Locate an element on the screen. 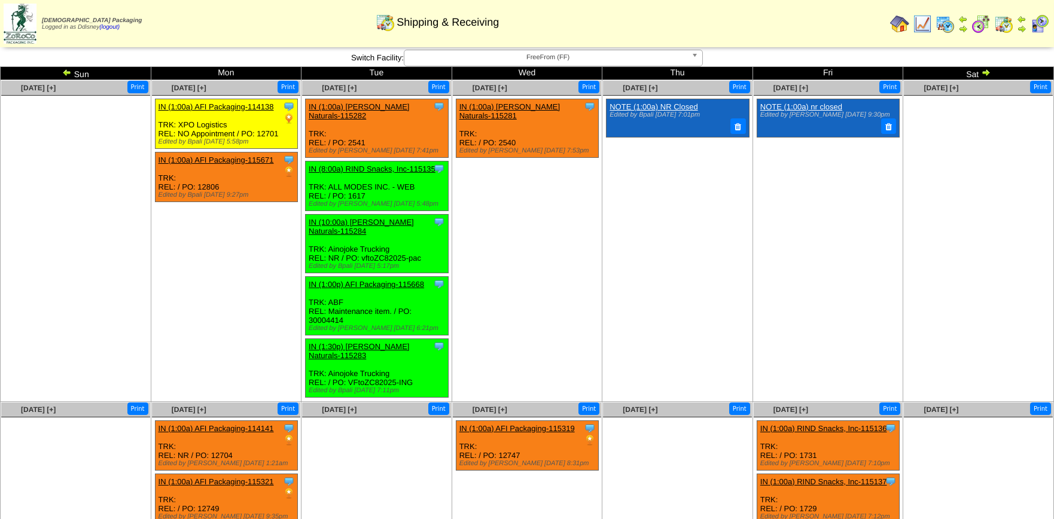 The width and height of the screenshot is (1054, 519). a: IN (8:00a) RIND Snacks, Inc-115135 is located at coordinates (372, 169).